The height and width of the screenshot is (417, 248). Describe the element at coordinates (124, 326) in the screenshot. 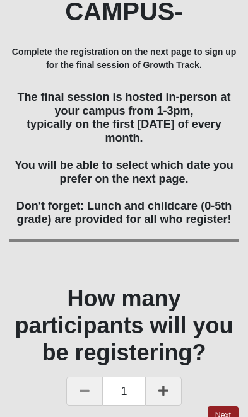

I see `h1: How many participants will you be registering?` at that location.